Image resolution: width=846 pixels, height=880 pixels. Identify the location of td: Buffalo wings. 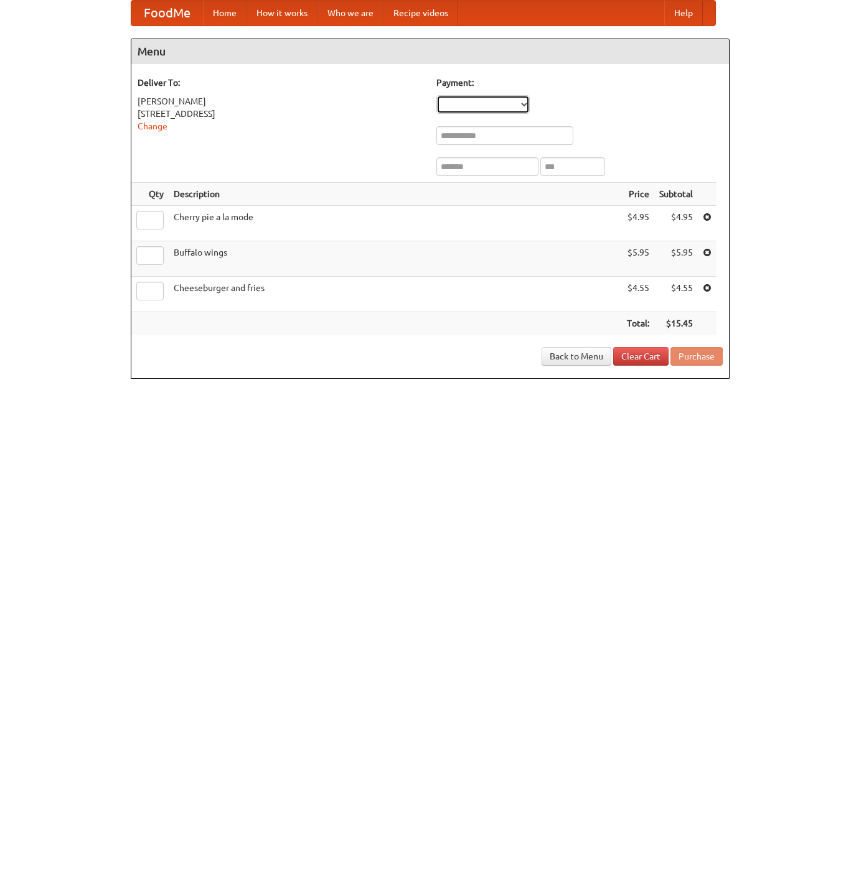
(395, 259).